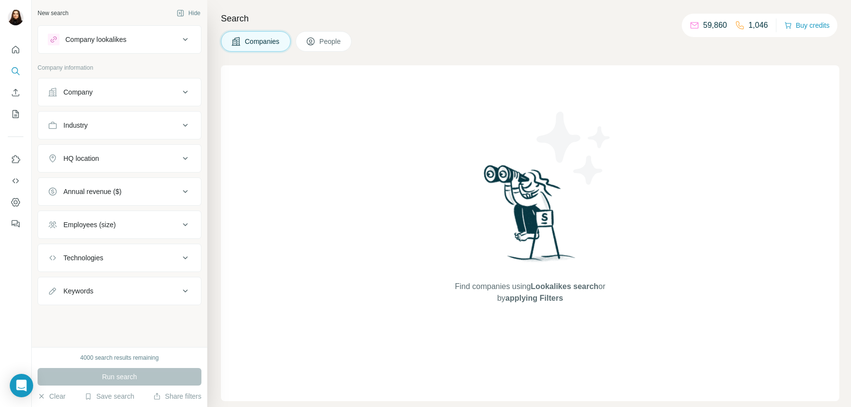 The image size is (851, 407). Describe the element at coordinates (119, 258) in the screenshot. I see `button: Technologies` at that location.